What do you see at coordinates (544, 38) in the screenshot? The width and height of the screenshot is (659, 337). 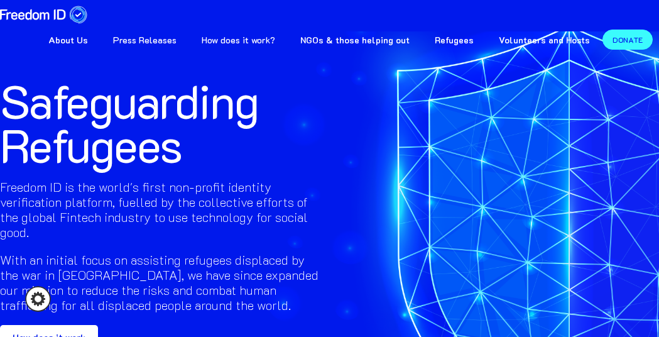 I see `a: Volunteers and Hosts` at bounding box center [544, 38].